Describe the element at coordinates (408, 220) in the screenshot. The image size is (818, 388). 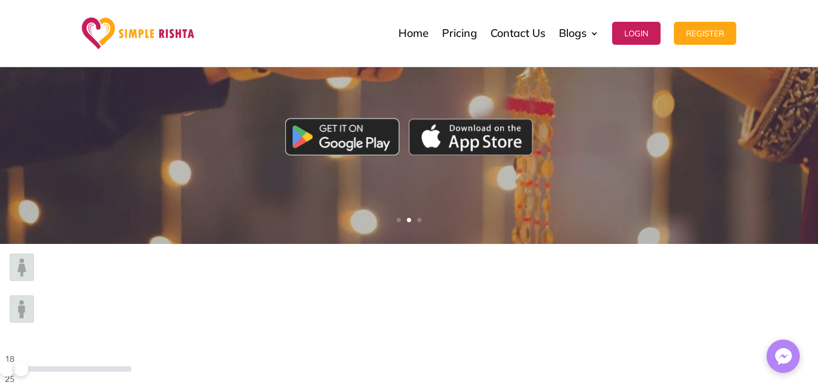
I see `a: 2` at that location.